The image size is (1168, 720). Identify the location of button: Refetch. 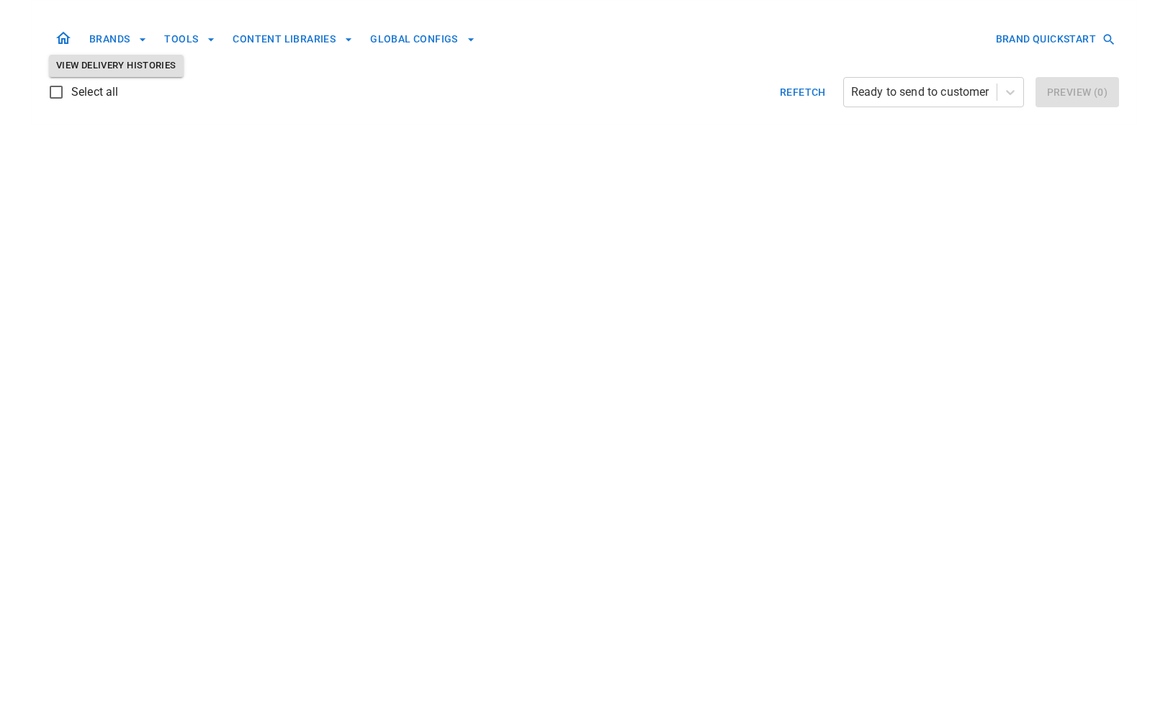
(803, 92).